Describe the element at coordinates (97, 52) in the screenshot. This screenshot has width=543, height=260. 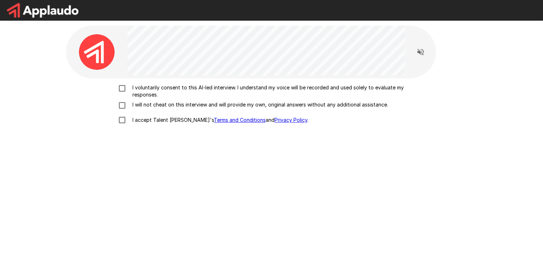
I see `img: applaudo_avatar.png` at that location.